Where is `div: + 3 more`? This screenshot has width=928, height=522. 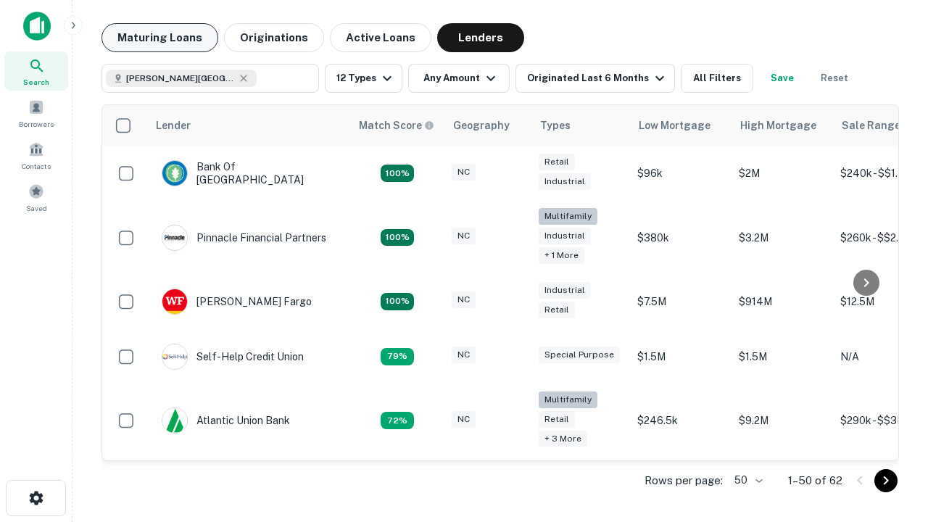
div: + 3 more is located at coordinates (562, 439).